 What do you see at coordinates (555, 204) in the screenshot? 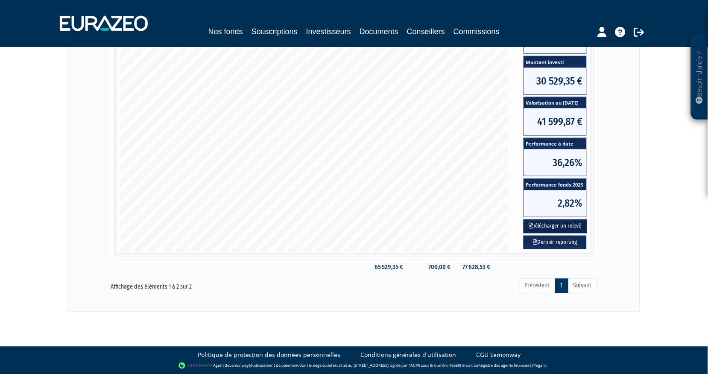
I see `span: 2,82%` at bounding box center [555, 204].